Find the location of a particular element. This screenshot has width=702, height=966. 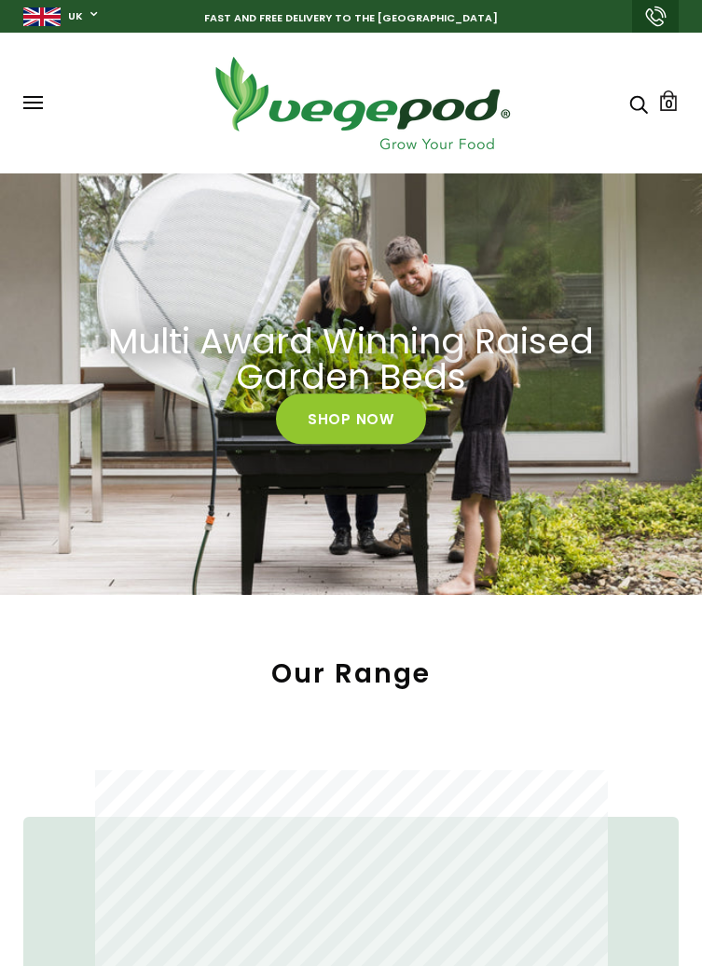

h2: Our Range is located at coordinates (351, 673).